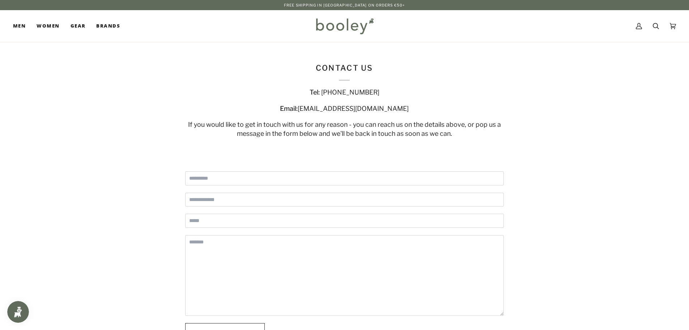 The width and height of the screenshot is (689, 330). Describe the element at coordinates (315, 92) in the screenshot. I see `strong: Tel:` at that location.